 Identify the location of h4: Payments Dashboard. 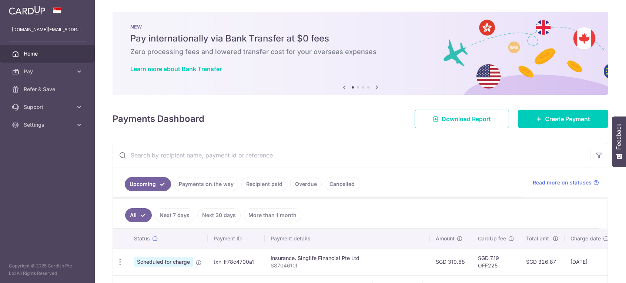
(159, 119).